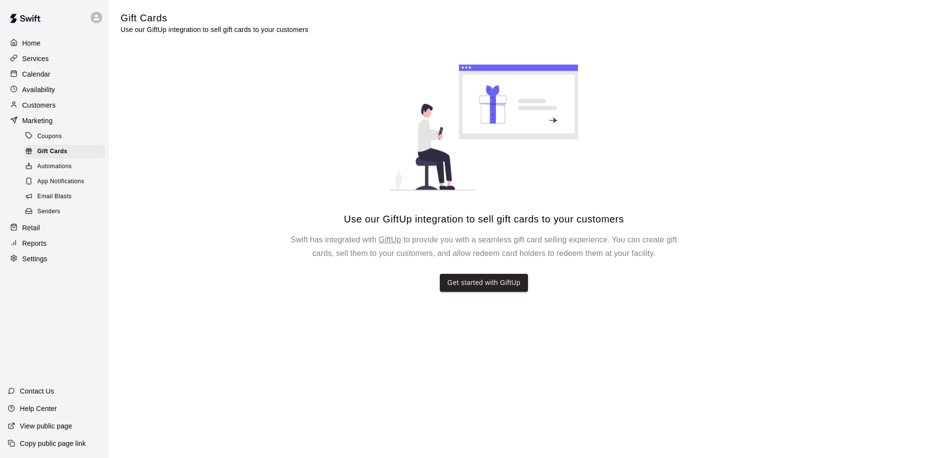 The width and height of the screenshot is (930, 458). What do you see at coordinates (215, 30) in the screenshot?
I see `p: Use our GiftUp integration to sell gift cards to your customers` at bounding box center [215, 30].